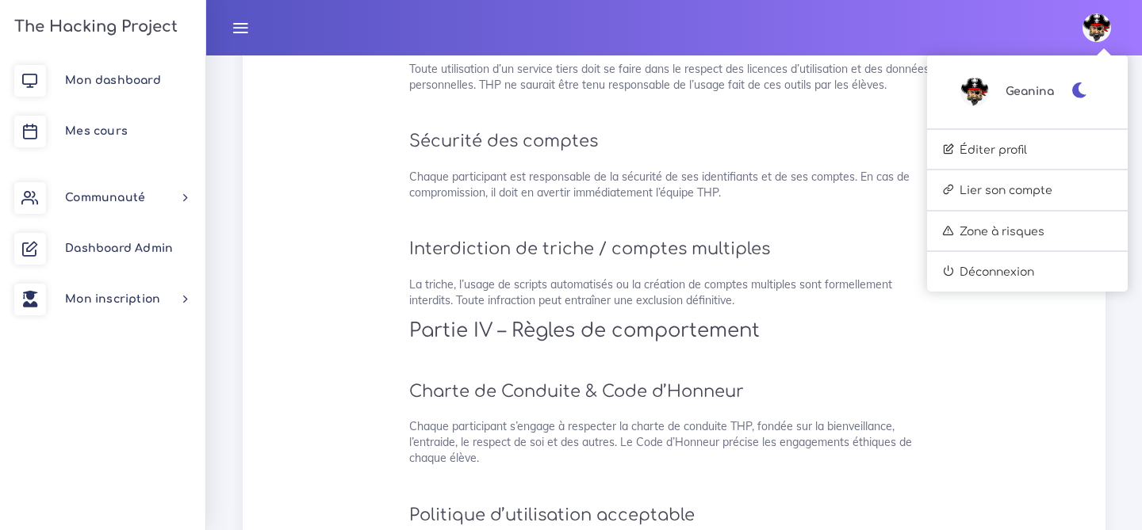  What do you see at coordinates (96, 131) in the screenshot?
I see `span: Mes cours` at bounding box center [96, 131].